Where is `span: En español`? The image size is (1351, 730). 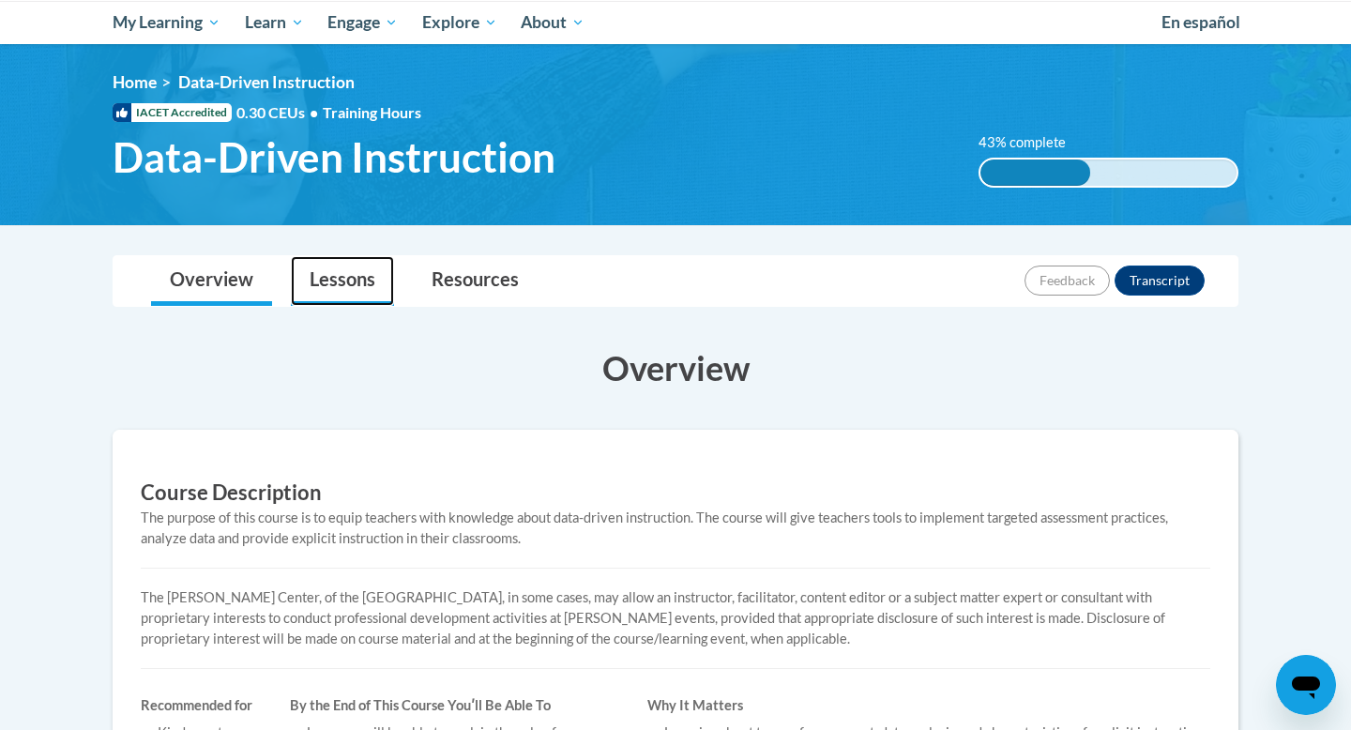 span: En español is located at coordinates (1201, 22).